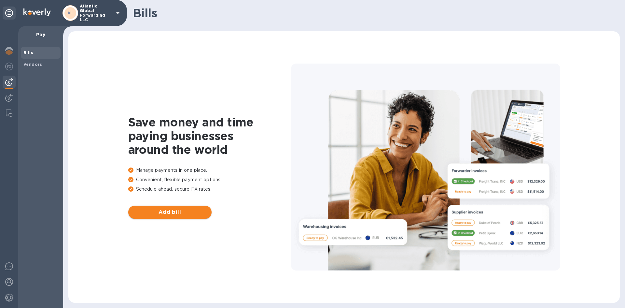  What do you see at coordinates (37, 12) in the screenshot?
I see `img: Logo` at bounding box center [37, 12].